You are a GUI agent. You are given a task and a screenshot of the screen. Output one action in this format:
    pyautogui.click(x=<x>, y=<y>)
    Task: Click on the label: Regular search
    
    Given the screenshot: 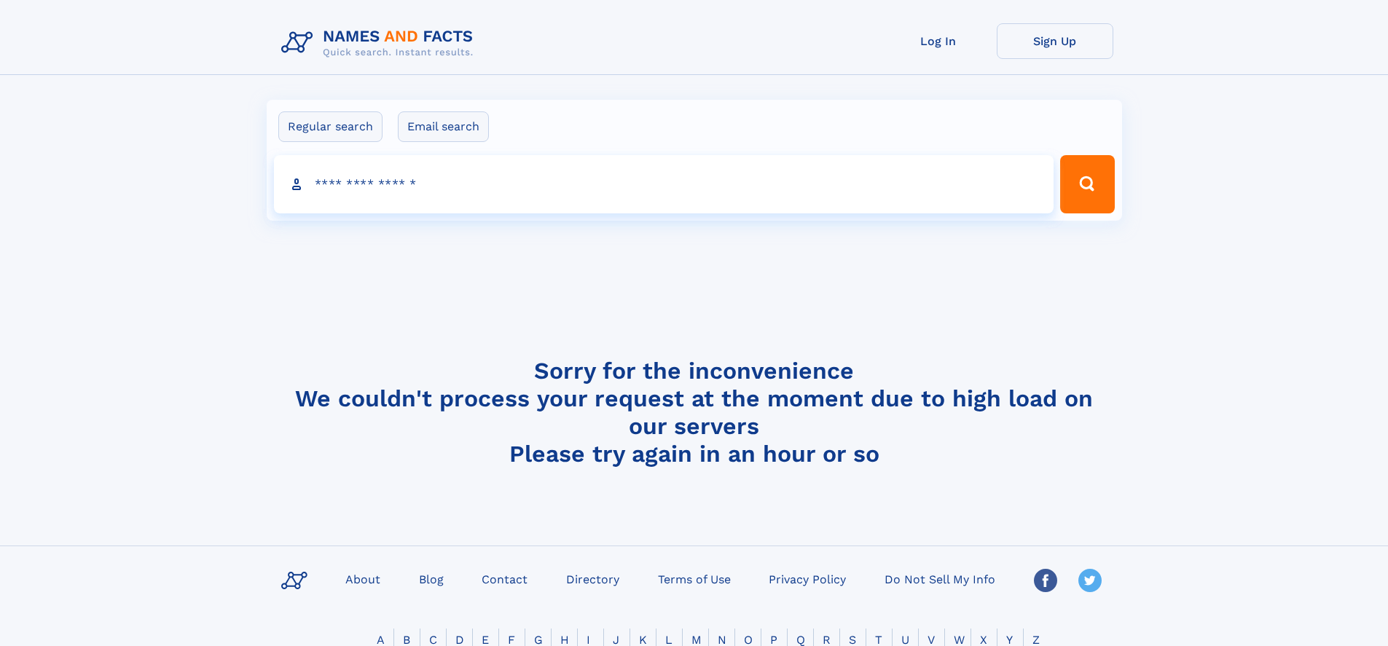 What is the action you would take?
    pyautogui.click(x=330, y=127)
    